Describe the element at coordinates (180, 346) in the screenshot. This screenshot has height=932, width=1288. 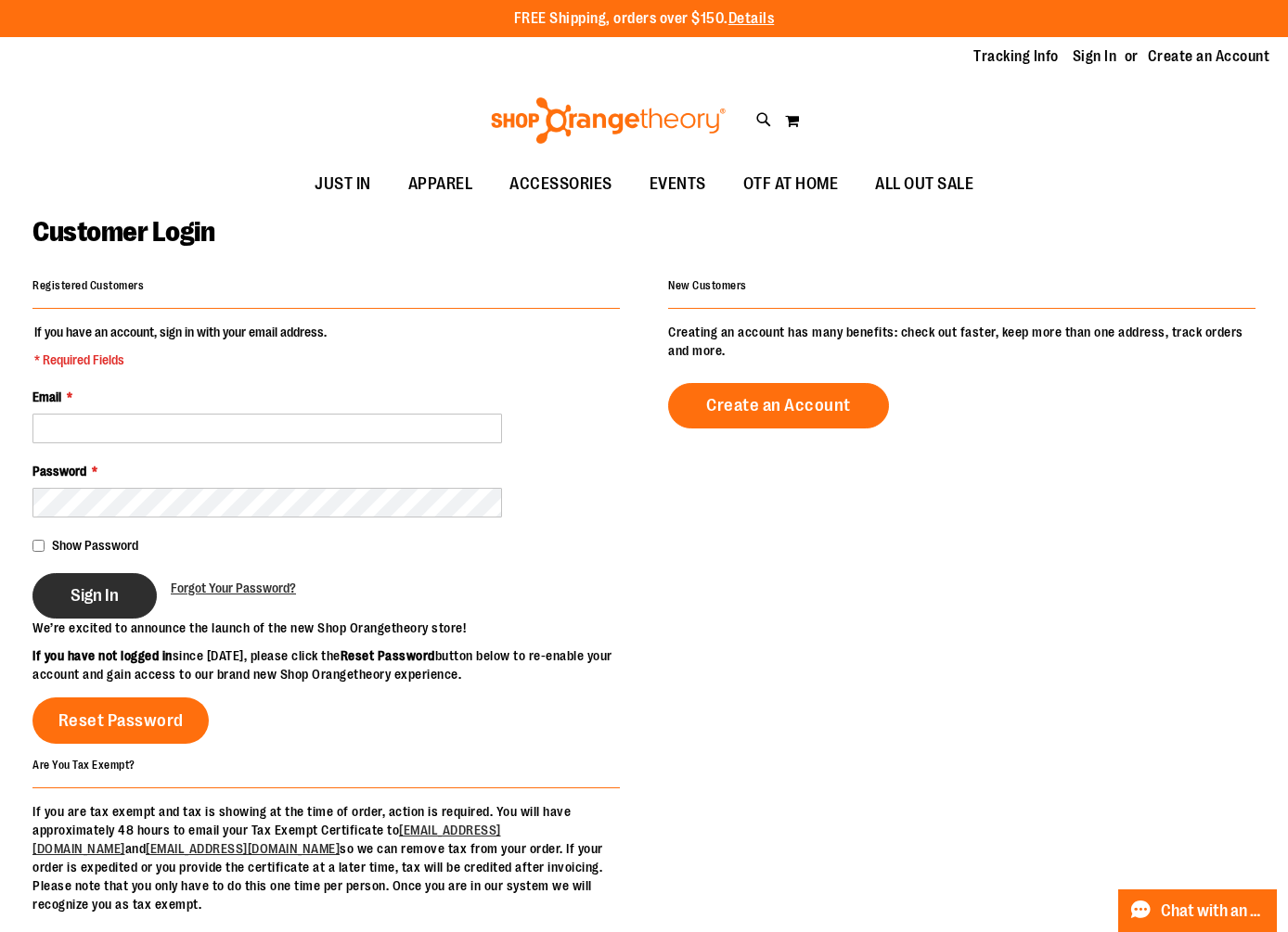
I see `legend: If you have an account, sign in with your email address.` at that location.